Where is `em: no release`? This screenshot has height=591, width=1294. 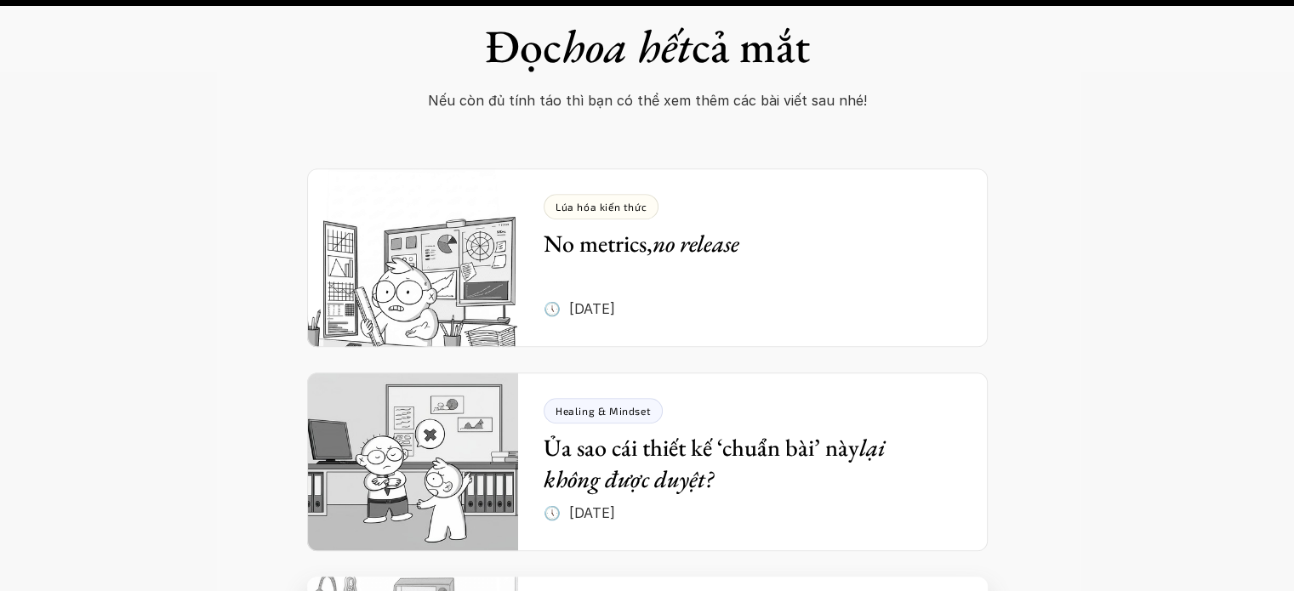 em: no release is located at coordinates (696, 243).